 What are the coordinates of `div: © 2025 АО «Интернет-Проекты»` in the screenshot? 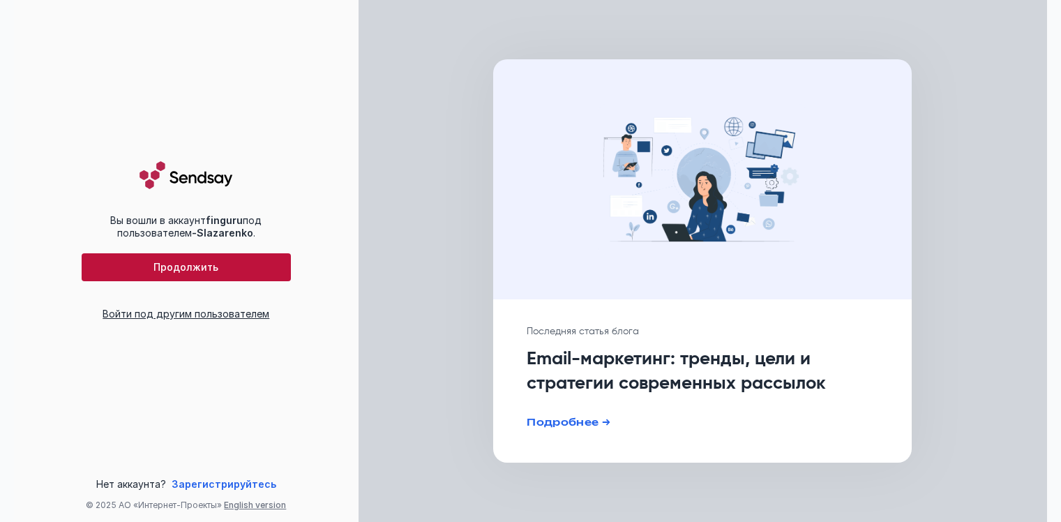 It's located at (186, 505).